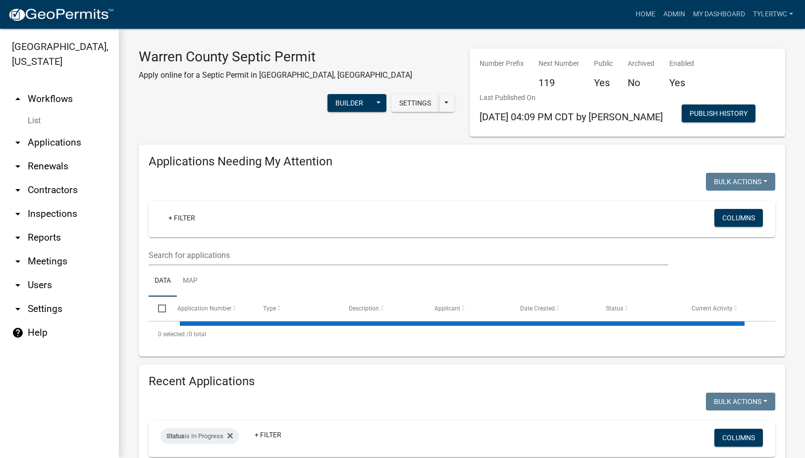 The image size is (805, 458). What do you see at coordinates (468, 309) in the screenshot?
I see `datatable-header-cell: Applicant` at bounding box center [468, 309].